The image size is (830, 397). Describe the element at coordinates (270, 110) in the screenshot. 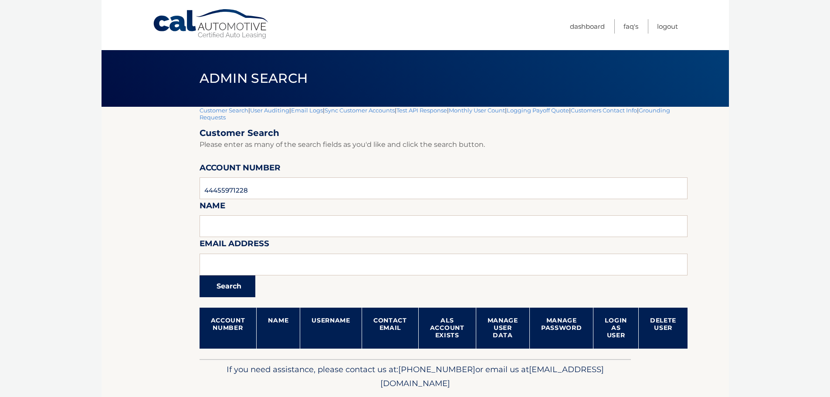

I see `a: User Auditing` at that location.